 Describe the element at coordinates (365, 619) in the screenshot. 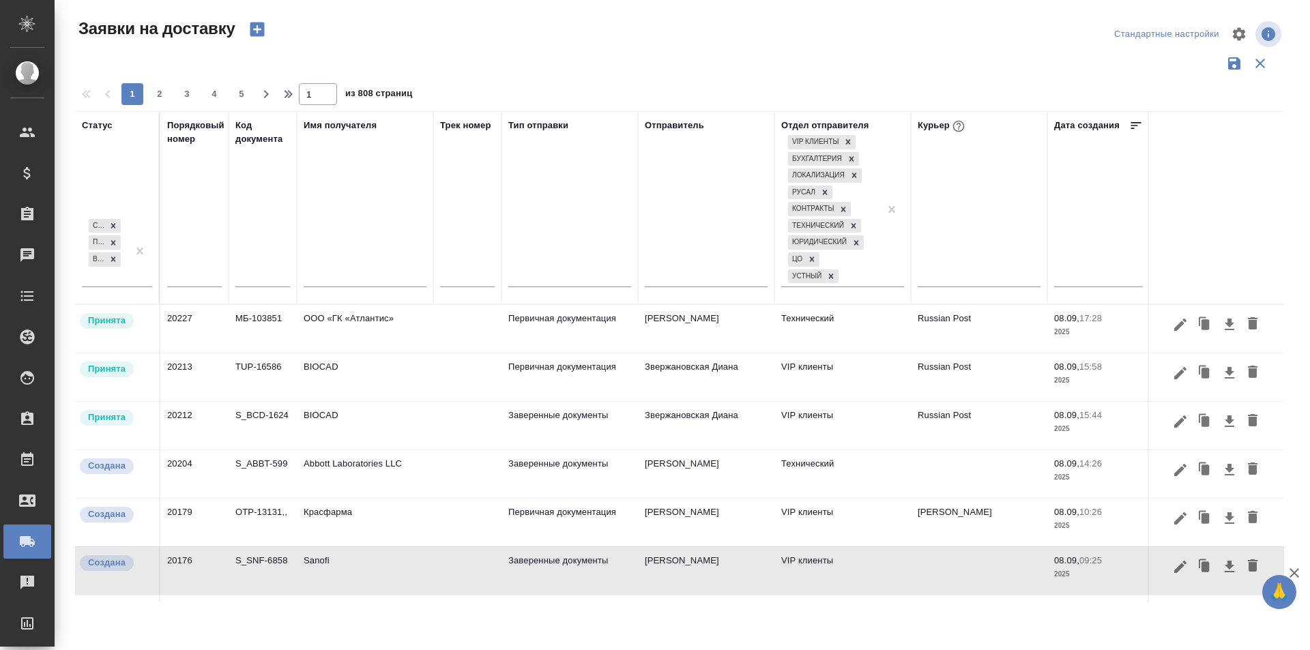

I see `td: Современные транспортные технологии` at that location.